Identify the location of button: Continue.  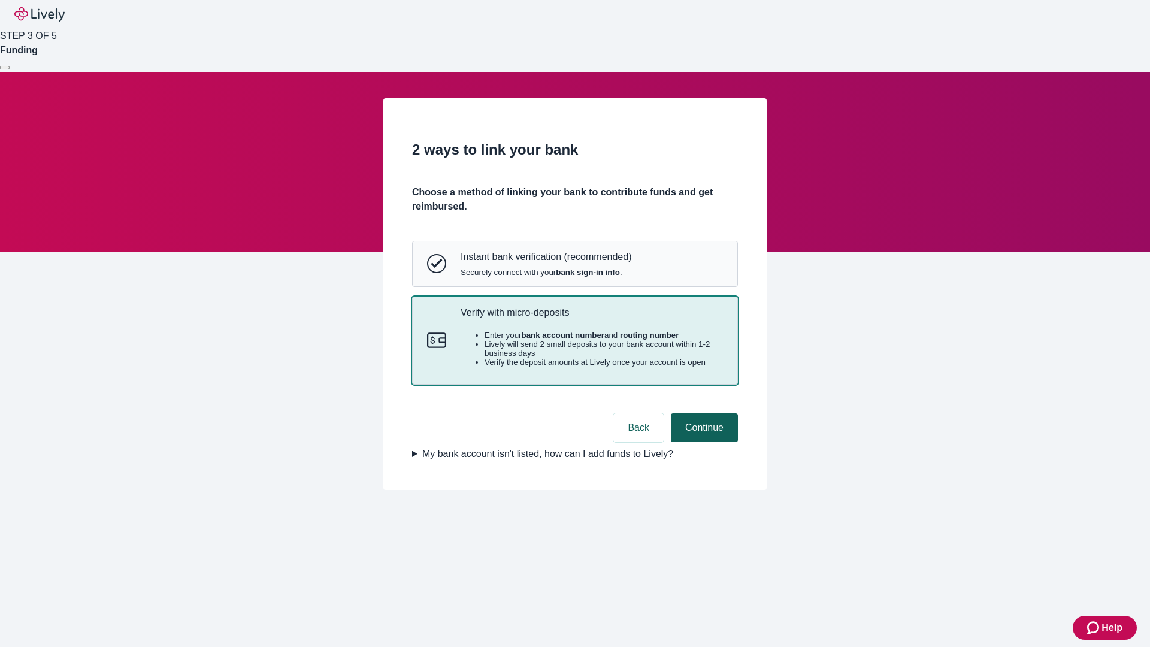
(704, 428).